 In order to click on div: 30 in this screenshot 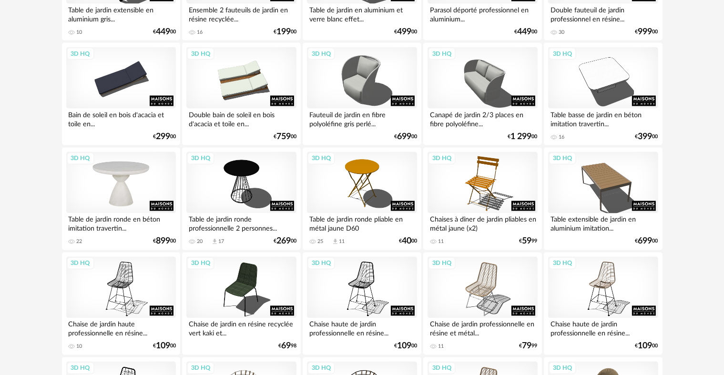, I will do `click(562, 32)`.